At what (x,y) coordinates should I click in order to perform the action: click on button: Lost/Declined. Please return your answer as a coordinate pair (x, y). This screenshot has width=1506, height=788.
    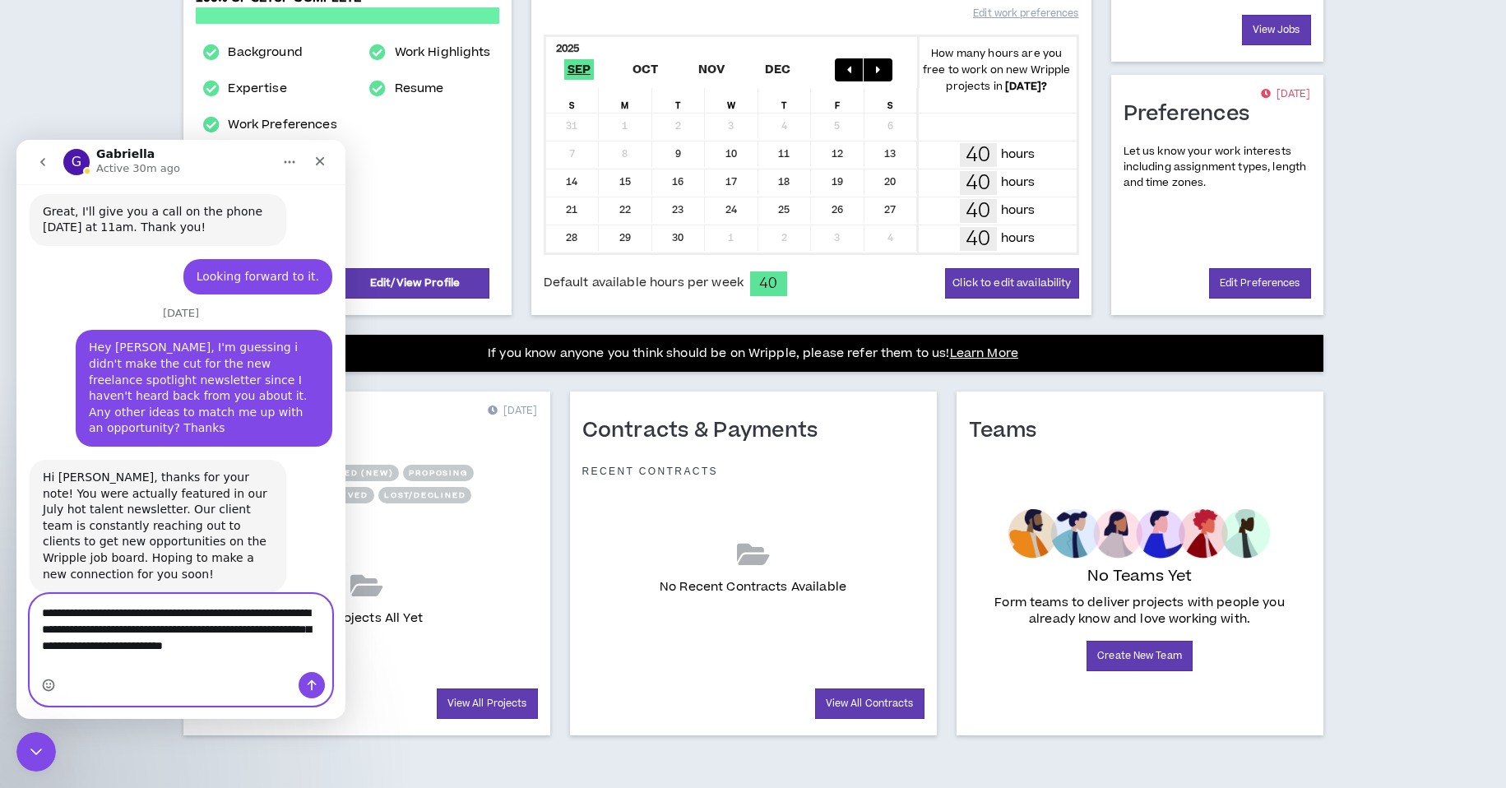
    Looking at the image, I should click on (424, 495).